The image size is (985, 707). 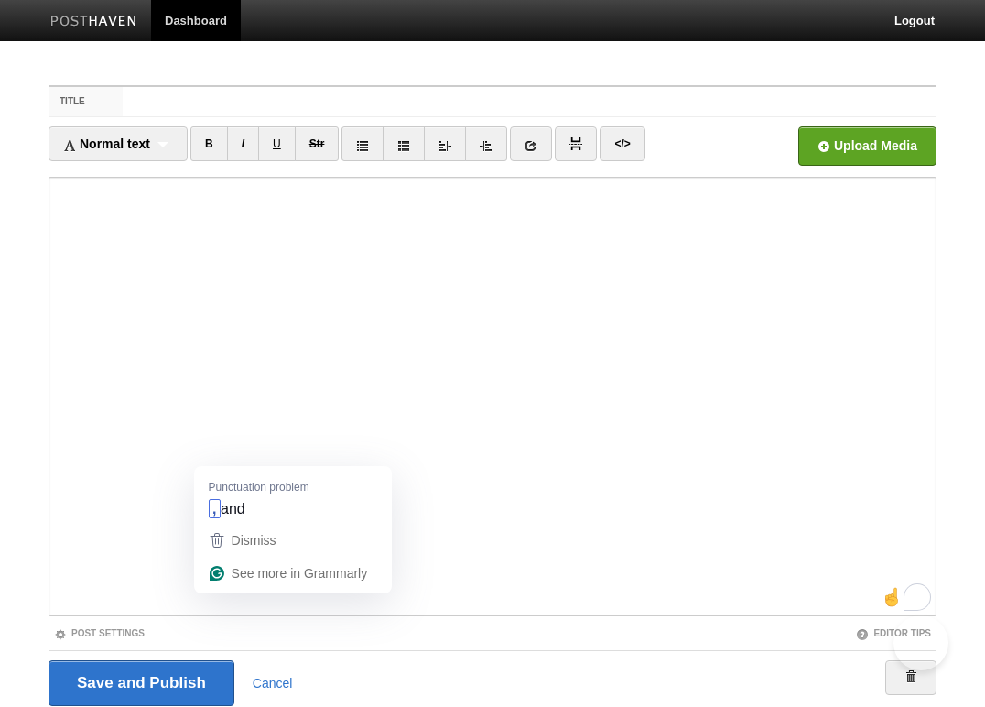 I want to click on a: Editor Tips, so click(x=894, y=633).